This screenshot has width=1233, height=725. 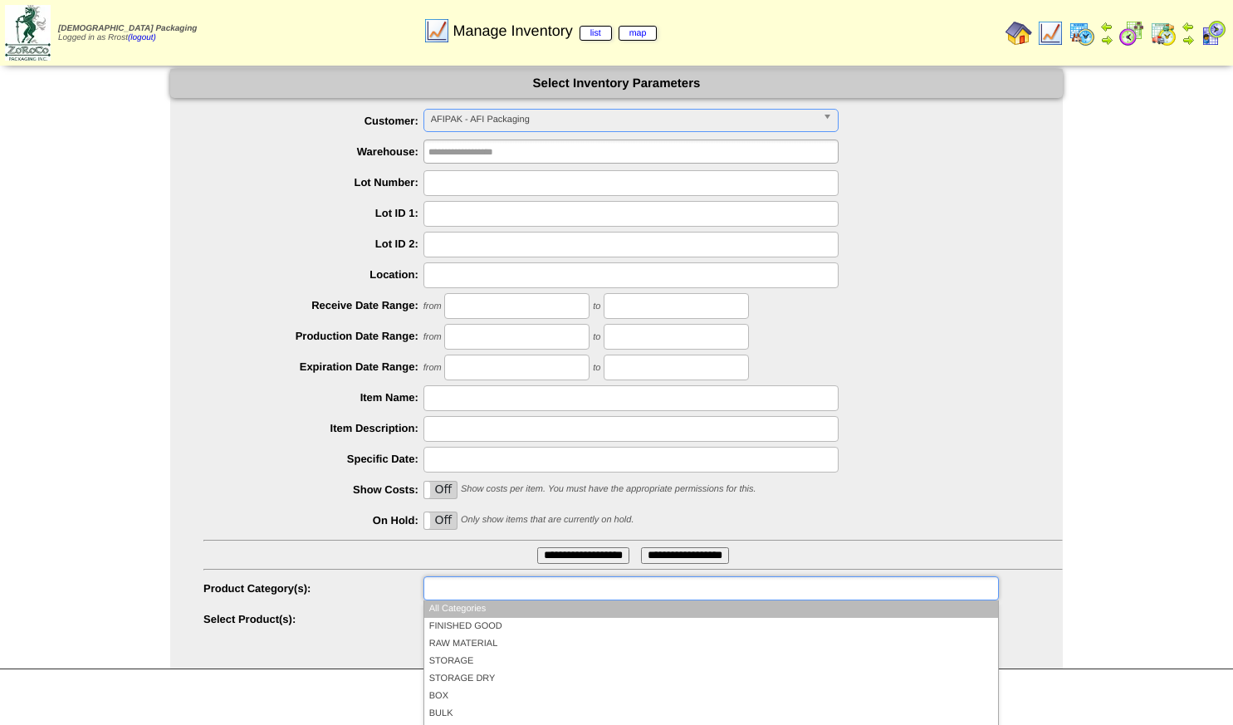 What do you see at coordinates (1213, 33) in the screenshot?
I see `img: calendarcustomer.gif` at bounding box center [1213, 33].